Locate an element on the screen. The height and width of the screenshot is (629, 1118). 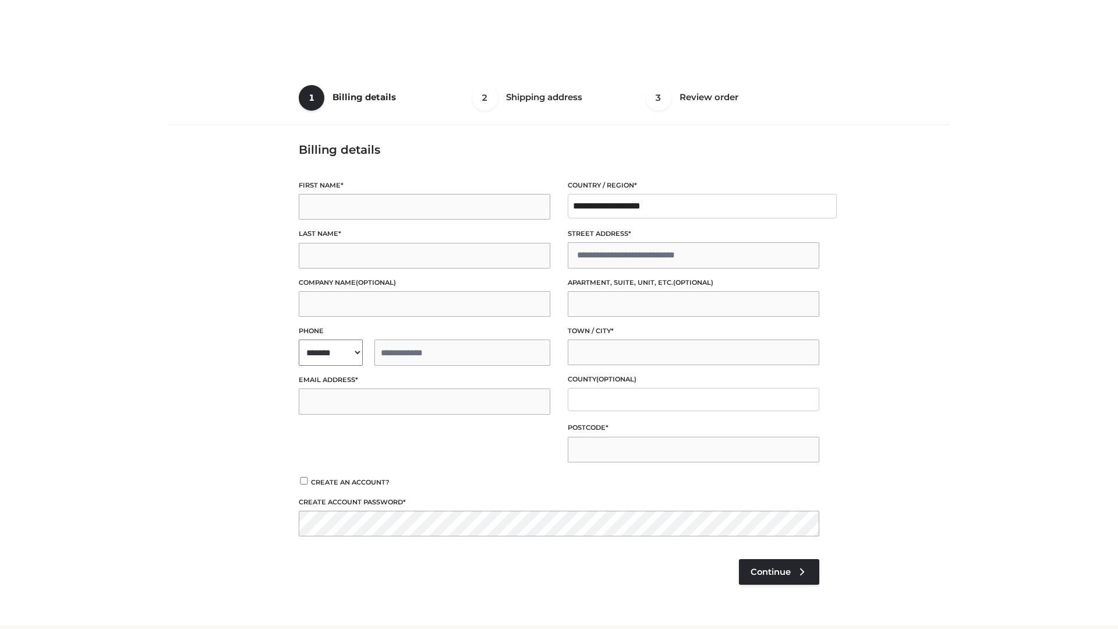
span: Review order is located at coordinates (708, 97).